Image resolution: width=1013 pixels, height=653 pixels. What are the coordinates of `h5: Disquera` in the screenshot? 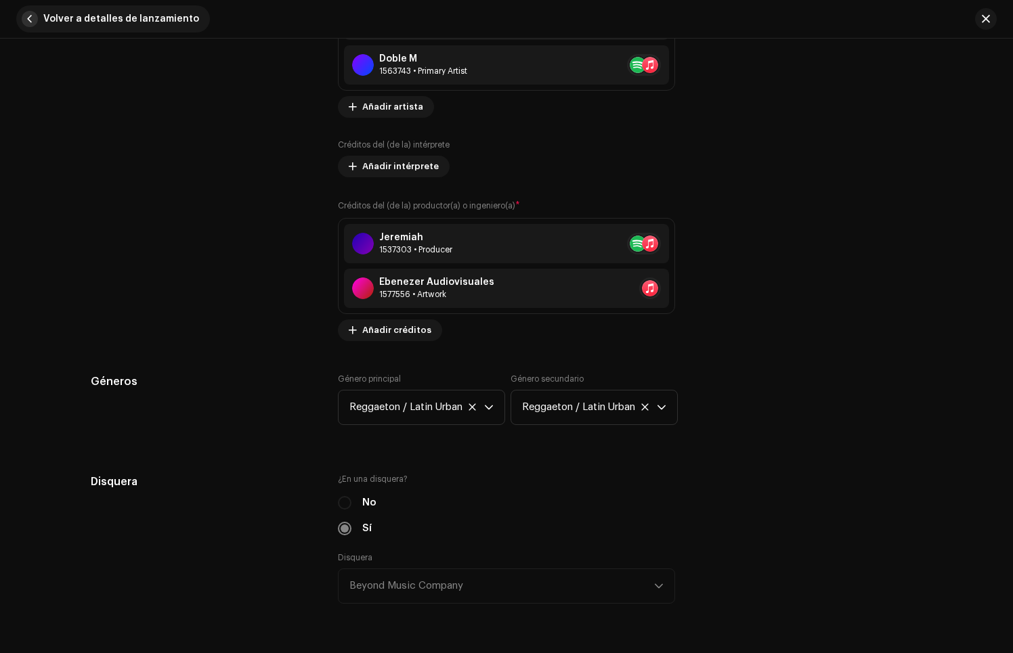 It's located at (203, 482).